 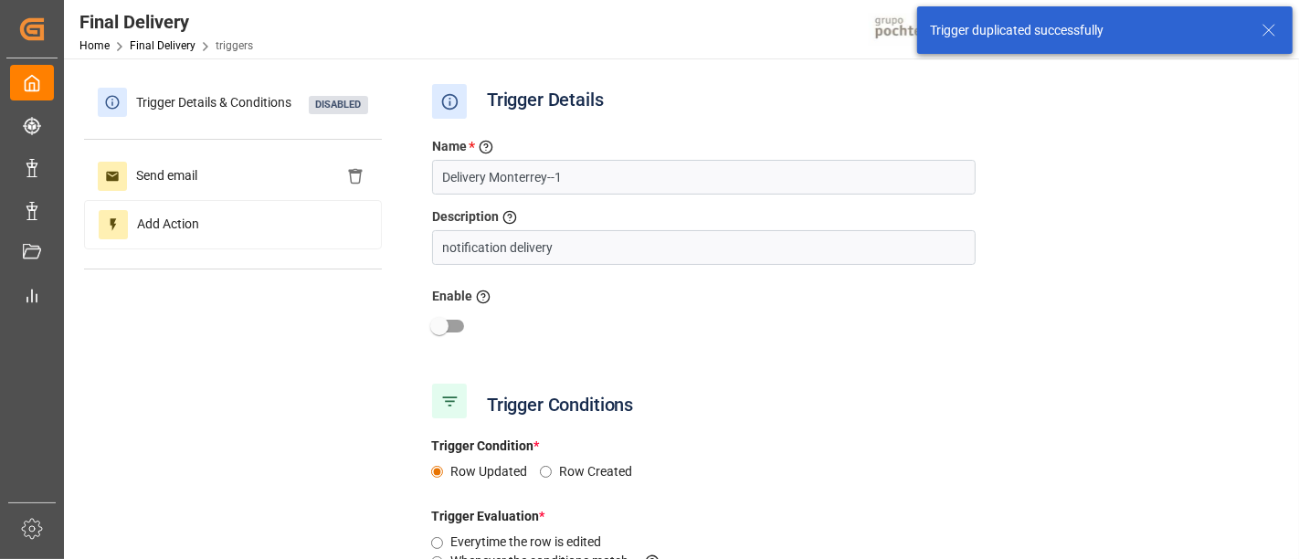 I want to click on h4: Trigger Condition, so click(x=847, y=446).